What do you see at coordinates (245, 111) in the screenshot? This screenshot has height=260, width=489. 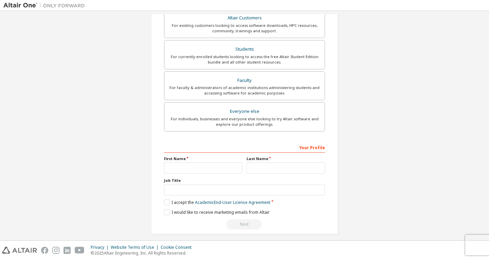 I see `div: Everyone else` at bounding box center [245, 111].